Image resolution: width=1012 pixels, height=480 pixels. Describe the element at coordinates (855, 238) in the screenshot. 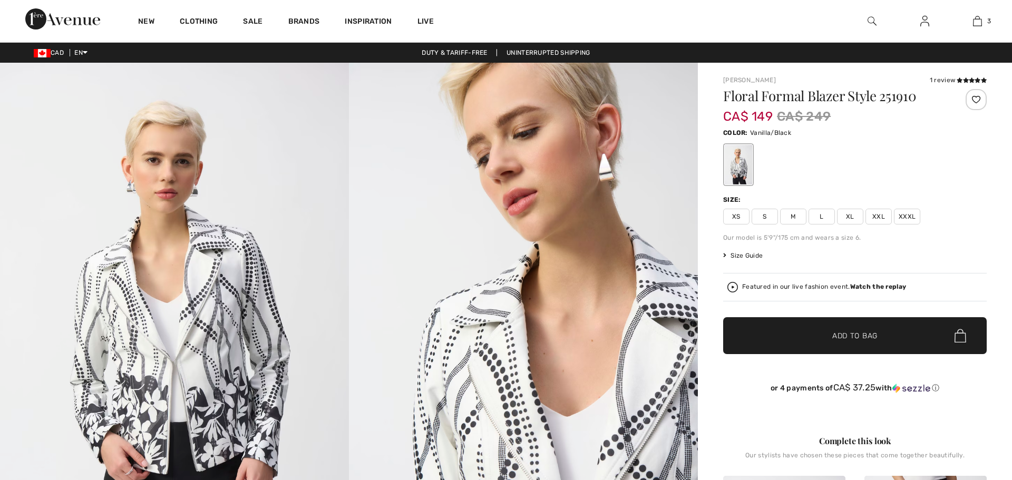

I see `div: Our model is 5'9"/175 cm and wears a size 6.` at that location.